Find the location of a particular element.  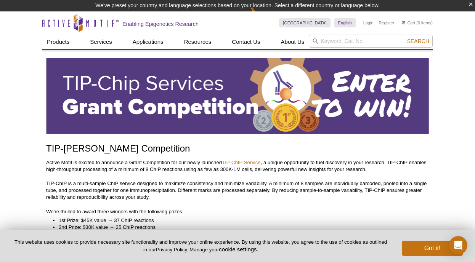

a: Resources is located at coordinates (198, 42).